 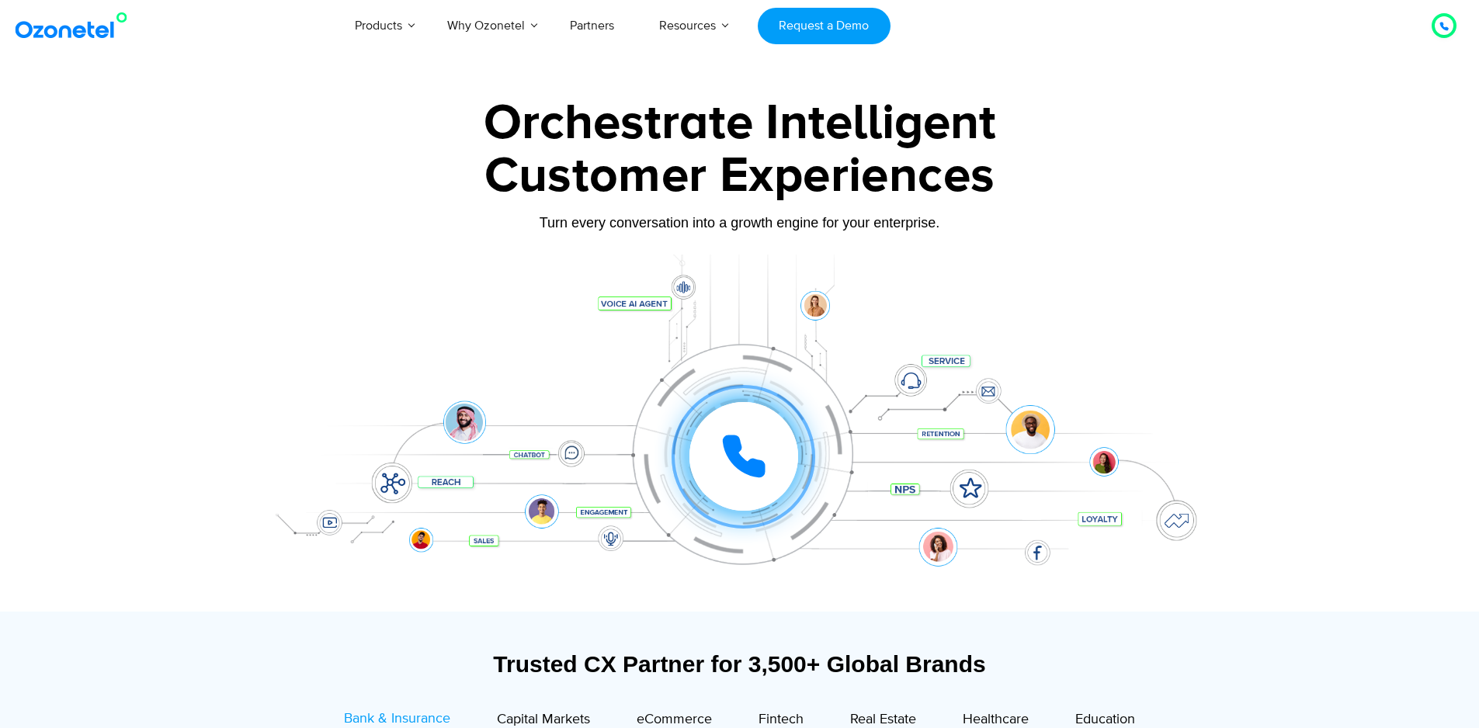 What do you see at coordinates (883, 720) in the screenshot?
I see `span: Real Estate` at bounding box center [883, 720].